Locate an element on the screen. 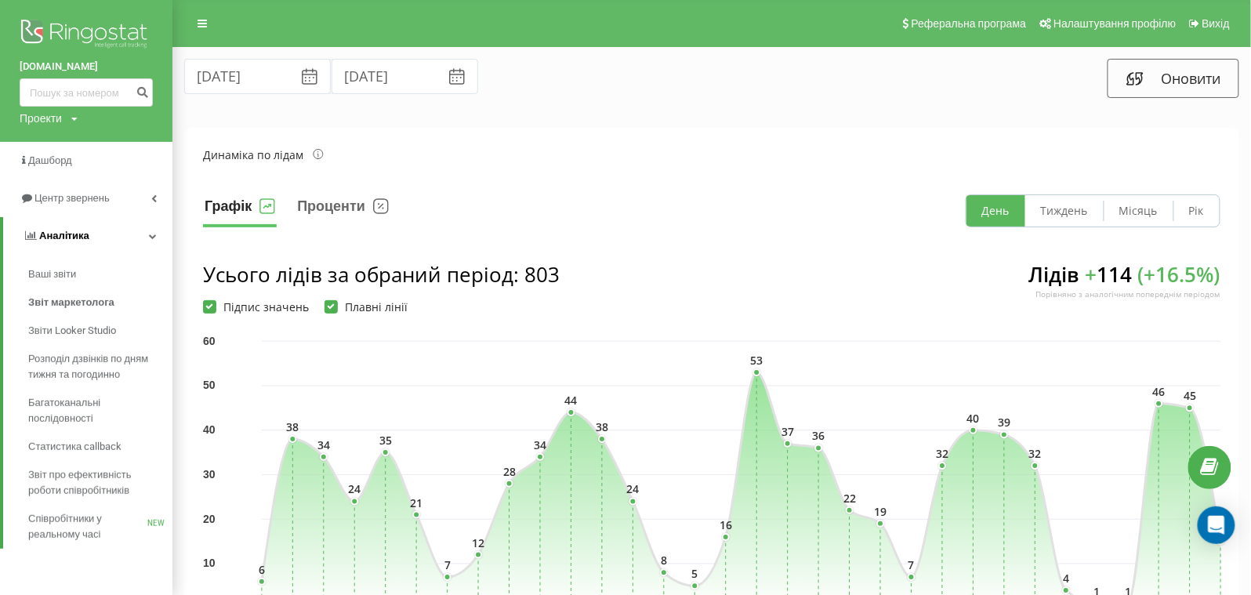 The image size is (1251, 595). a: Розподіл дзвінків по дням тижня та погодинно is located at coordinates (100, 367).